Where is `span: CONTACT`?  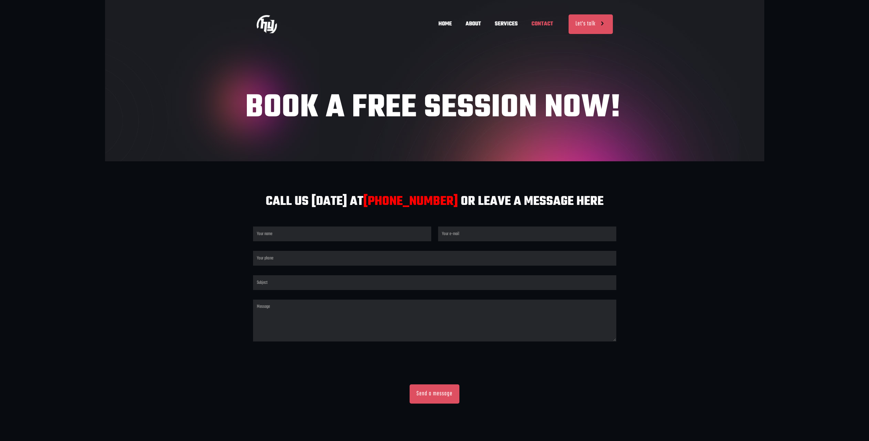
span: CONTACT is located at coordinates (542, 24).